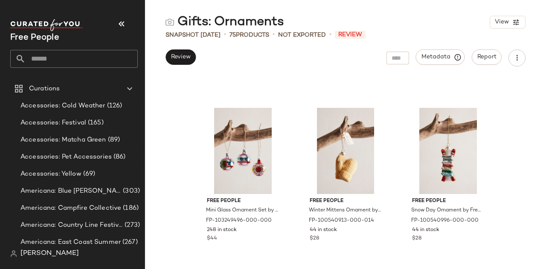 Image resolution: width=546 pixels, height=269 pixels. Describe the element at coordinates (486, 57) in the screenshot. I see `span: Report` at that location.